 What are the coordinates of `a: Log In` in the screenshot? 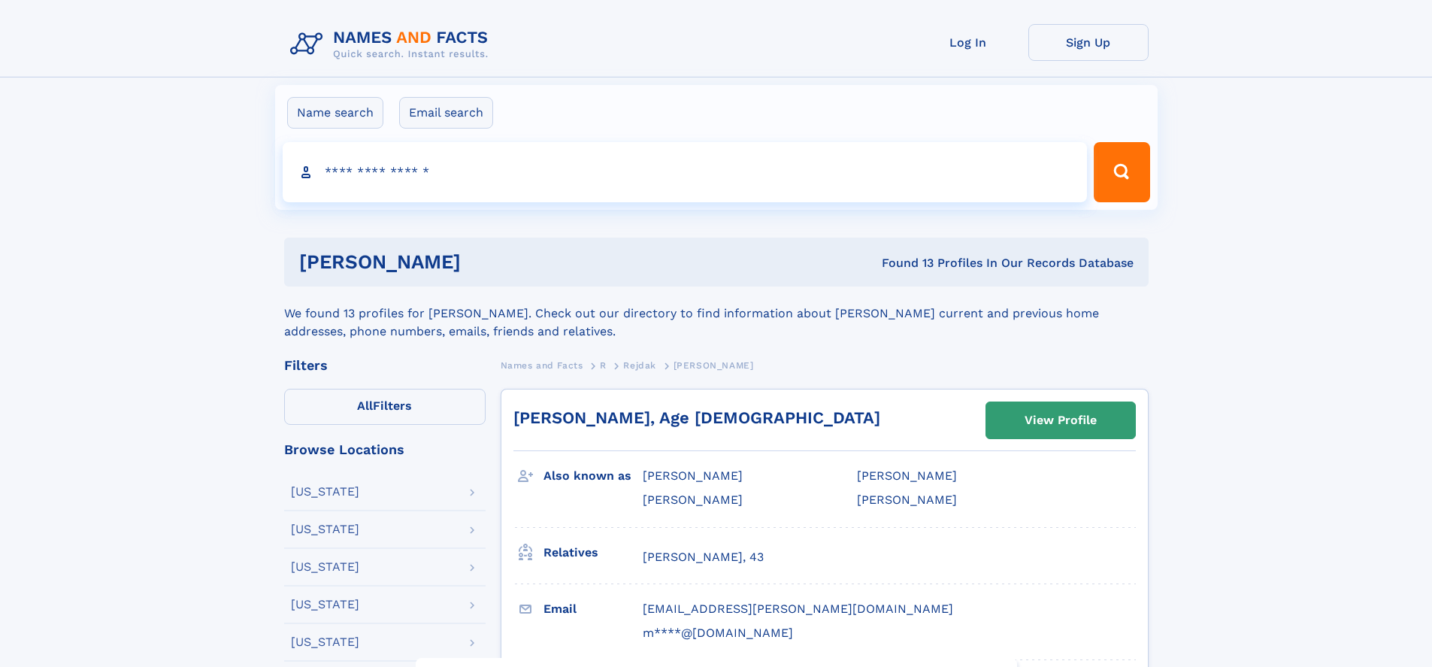 It's located at (968, 42).